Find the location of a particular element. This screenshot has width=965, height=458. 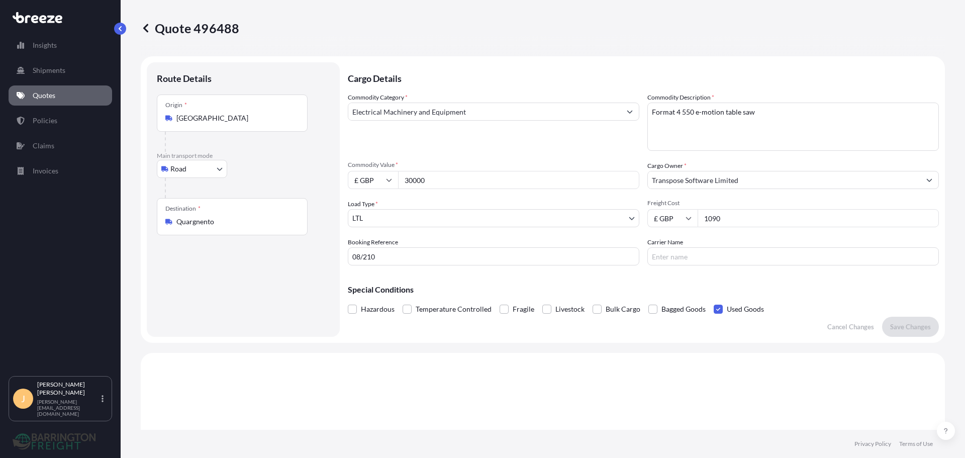

a: Quotes is located at coordinates (60, 95).